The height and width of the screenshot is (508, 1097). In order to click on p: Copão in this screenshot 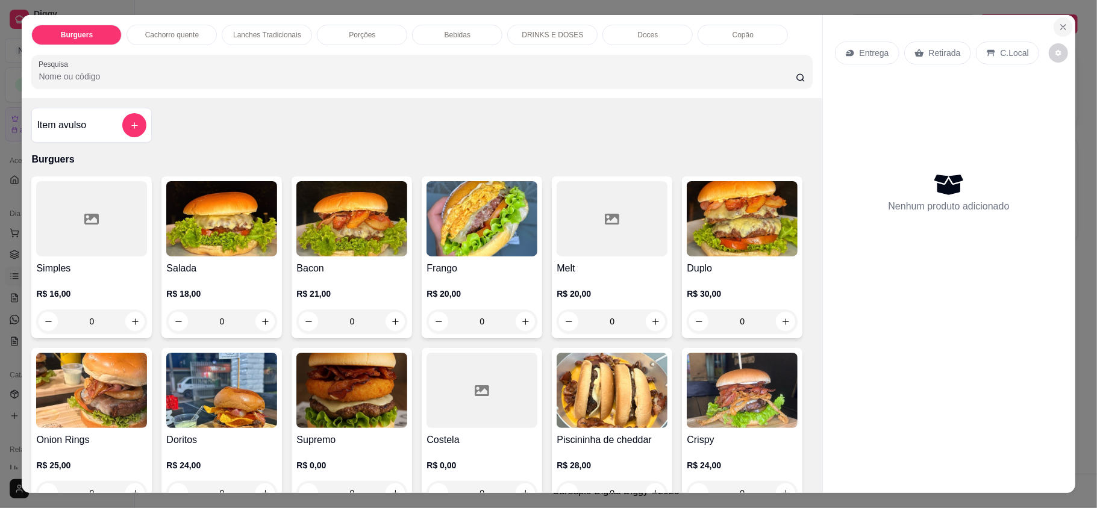, I will do `click(742, 35)`.